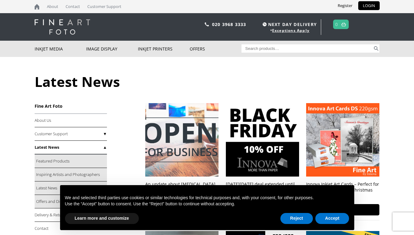 The width and height of the screenshot is (414, 235). Describe the element at coordinates (264, 24) in the screenshot. I see `img: time.svg` at that location.